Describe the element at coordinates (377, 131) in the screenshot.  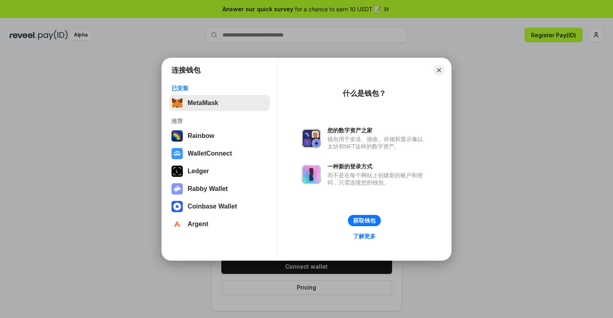
I see `div: 您的数字资产之家` at that location.